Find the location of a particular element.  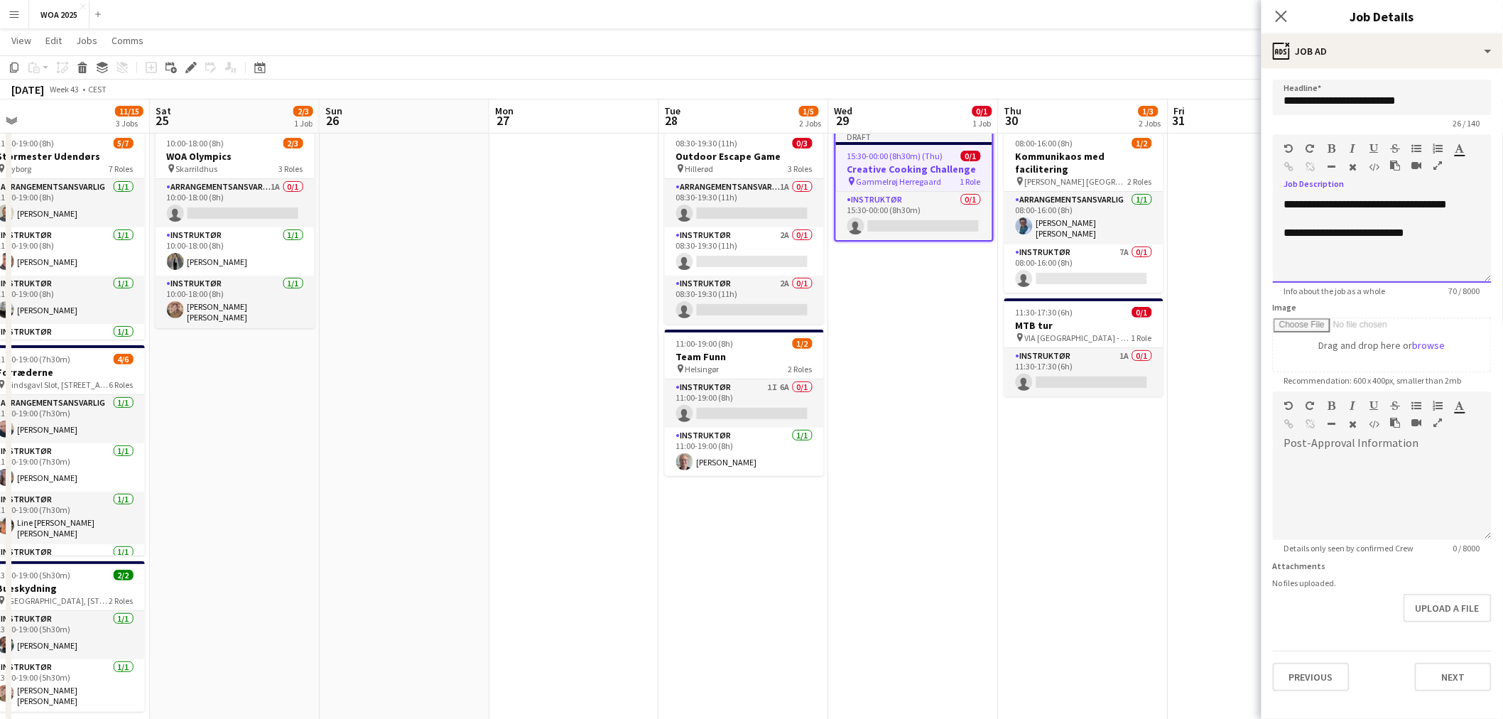

span: 10:00-18:00 (8h) is located at coordinates (195, 143).